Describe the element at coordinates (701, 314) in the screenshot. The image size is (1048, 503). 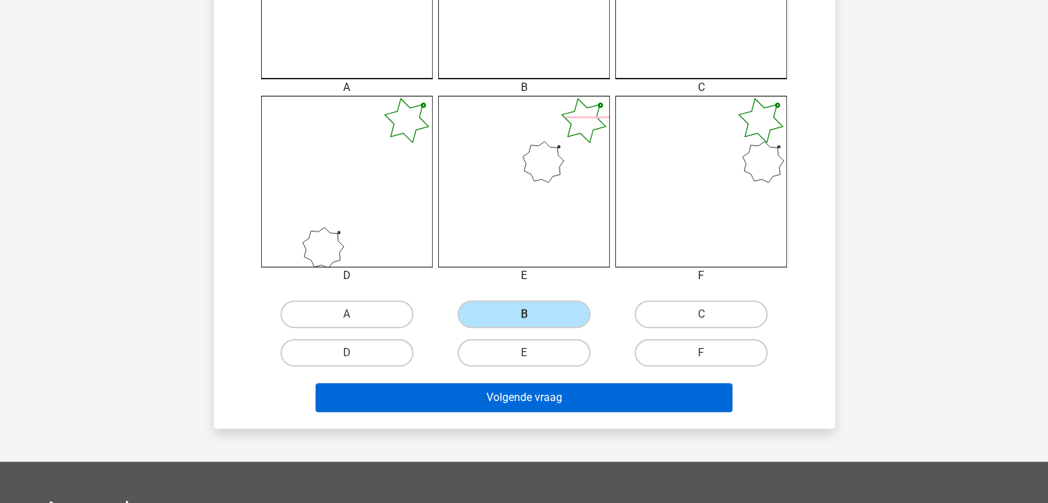
I see `label: C` at that location.